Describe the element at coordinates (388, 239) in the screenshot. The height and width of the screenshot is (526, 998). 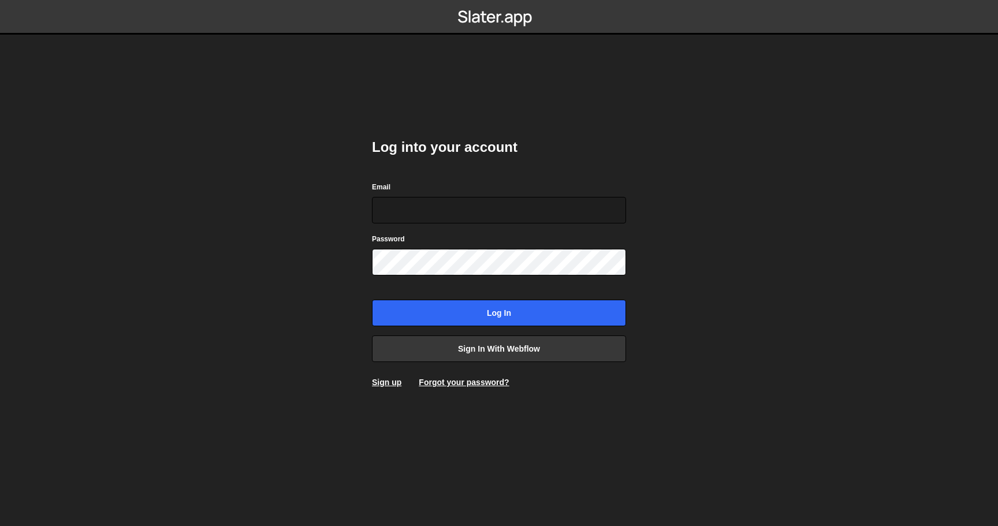
I see `label: Password` at that location.